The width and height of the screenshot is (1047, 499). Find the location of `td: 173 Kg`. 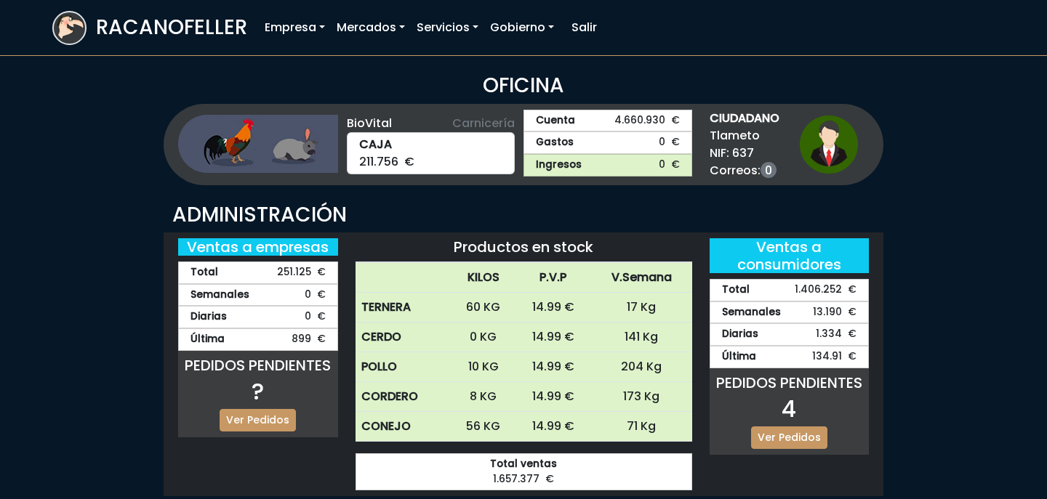

td: 173 Kg is located at coordinates (641, 397).